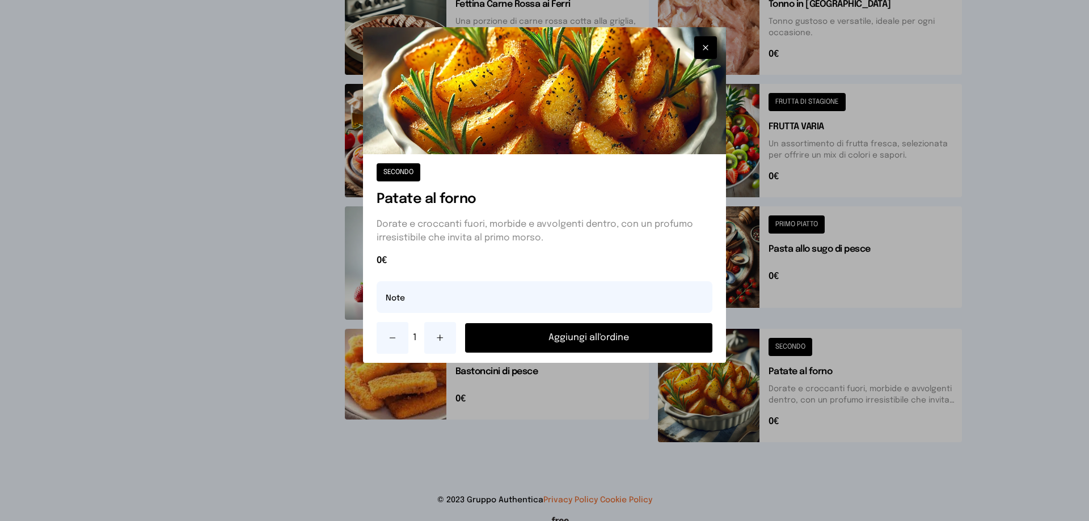 The image size is (1089, 521). What do you see at coordinates (589, 338) in the screenshot?
I see `button: Aggiungi all'ordine` at bounding box center [589, 338].